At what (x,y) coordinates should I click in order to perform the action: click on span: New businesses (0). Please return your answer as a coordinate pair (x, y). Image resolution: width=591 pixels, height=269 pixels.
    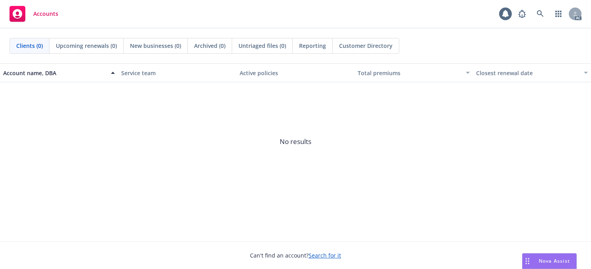
    Looking at the image, I should click on (155, 46).